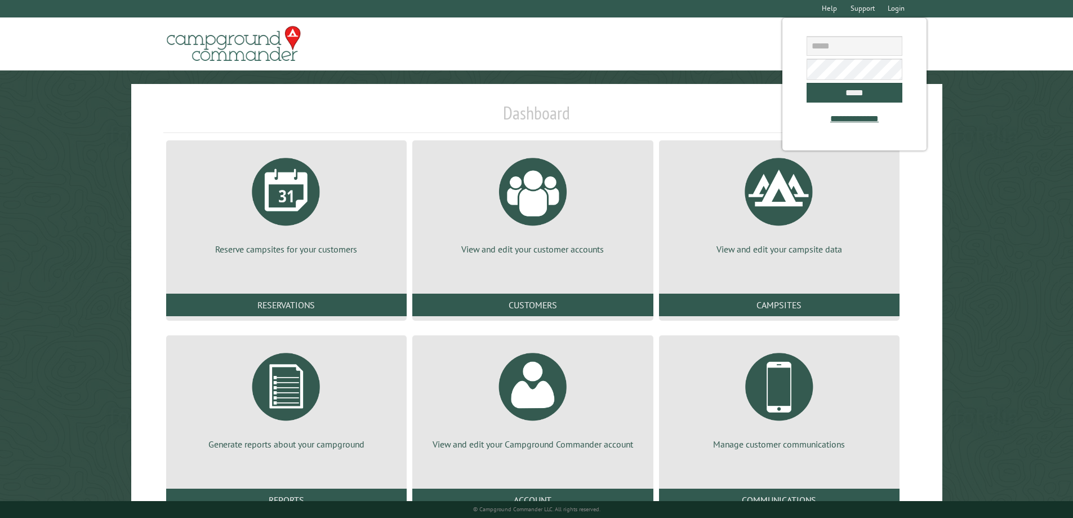 The height and width of the screenshot is (518, 1073). I want to click on p: View and edit your customer accounts, so click(533, 249).